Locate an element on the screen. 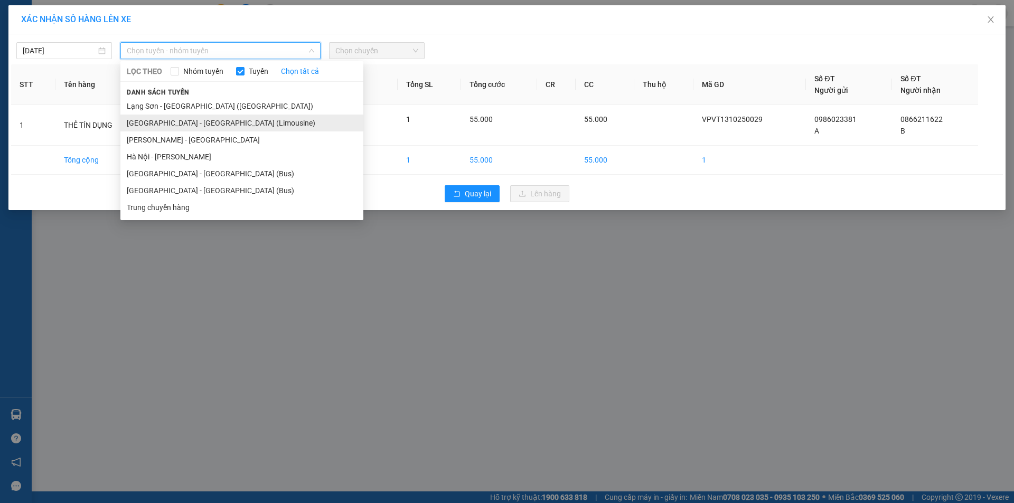  span: rollback is located at coordinates (457, 194).